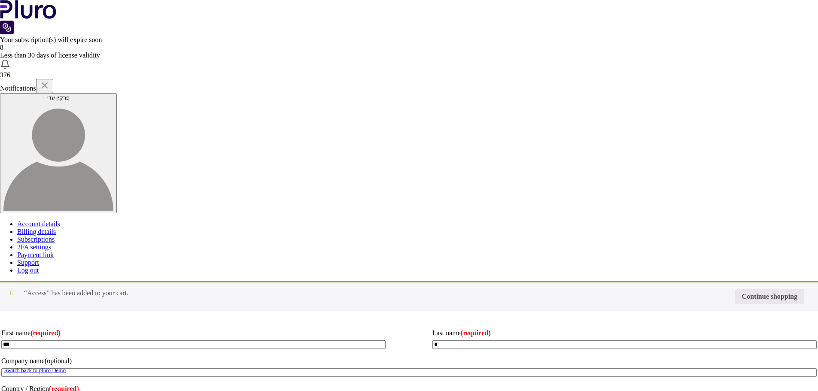 The width and height of the screenshot is (818, 391). I want to click on label: Last name, so click(625, 333).